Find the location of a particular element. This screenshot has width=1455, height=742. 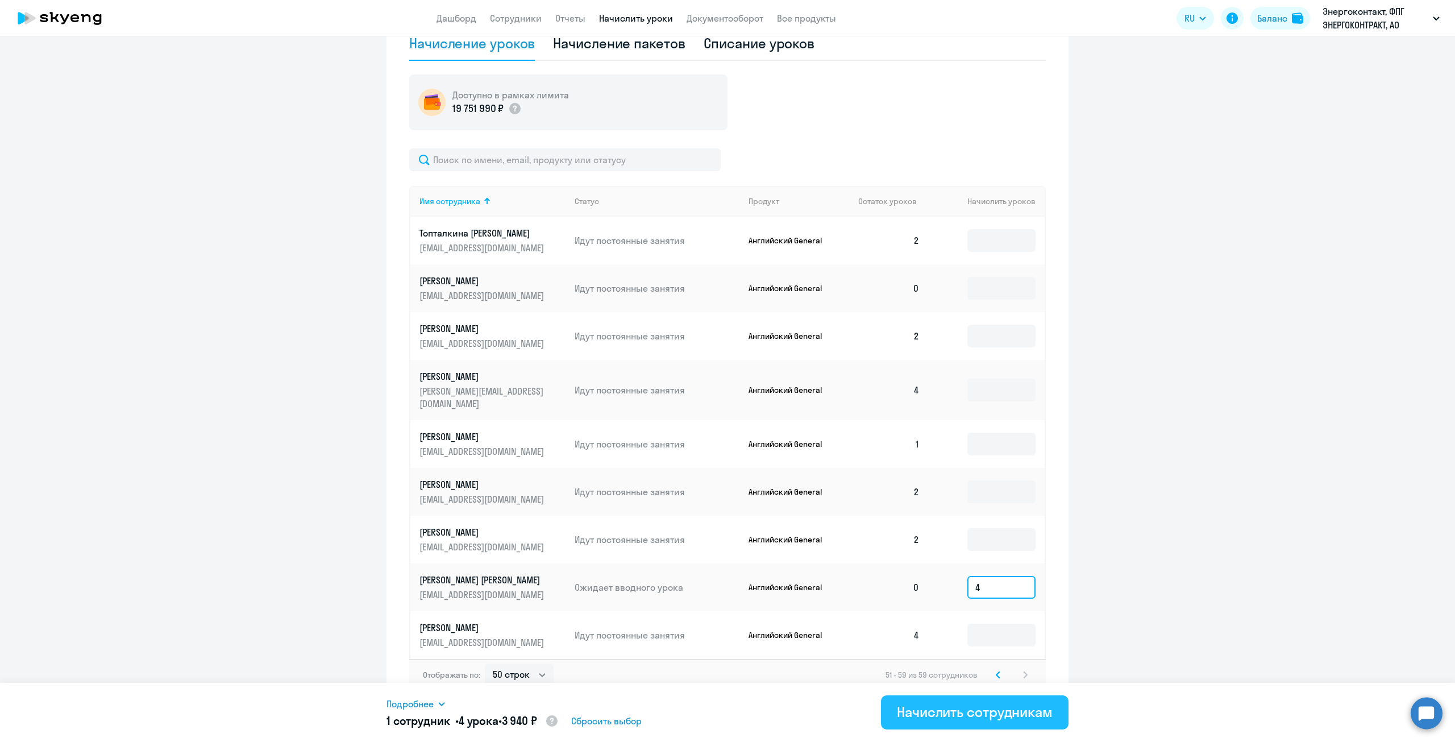

span: Остаток уроков is located at coordinates (887, 201).